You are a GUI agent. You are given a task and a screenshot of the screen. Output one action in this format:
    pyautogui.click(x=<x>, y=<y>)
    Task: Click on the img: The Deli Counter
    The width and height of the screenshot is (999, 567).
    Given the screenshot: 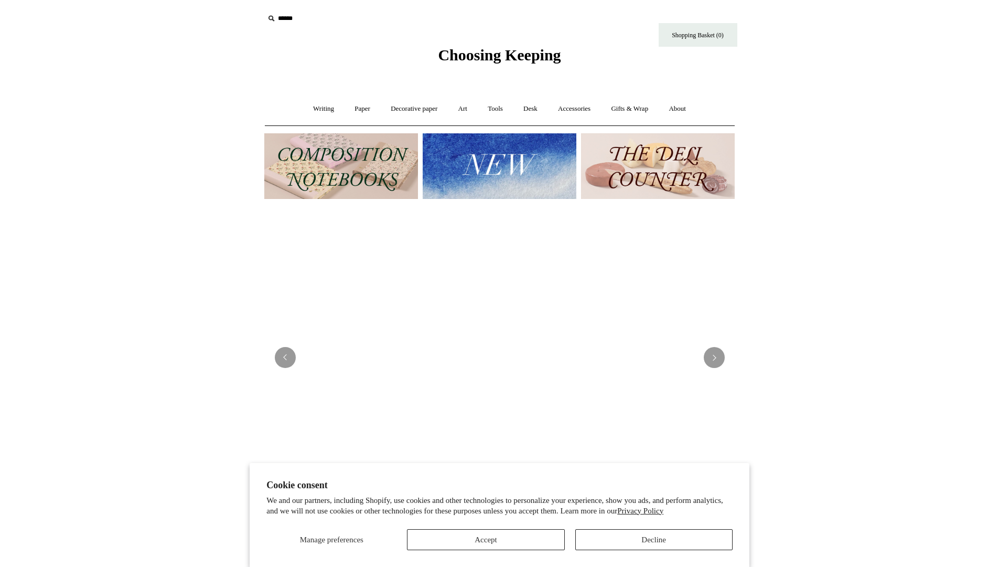 What is the action you would take?
    pyautogui.click(x=658, y=166)
    